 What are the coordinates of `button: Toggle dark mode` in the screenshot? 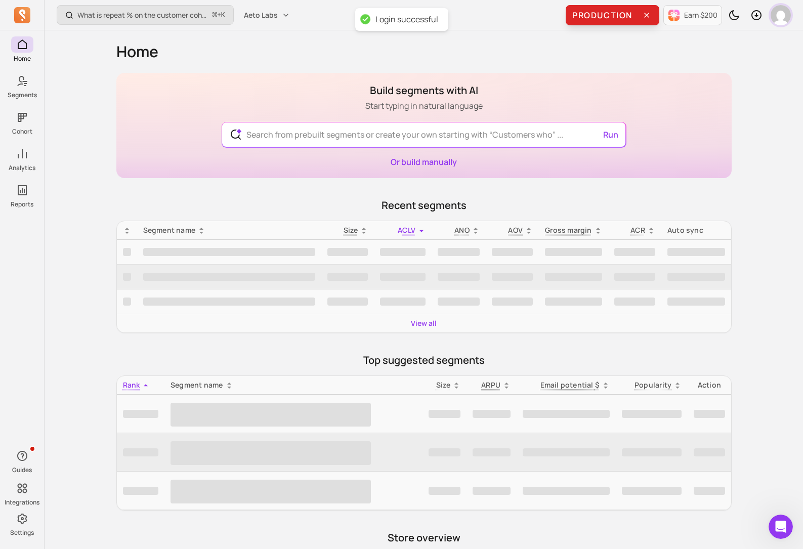 It's located at (734, 15).